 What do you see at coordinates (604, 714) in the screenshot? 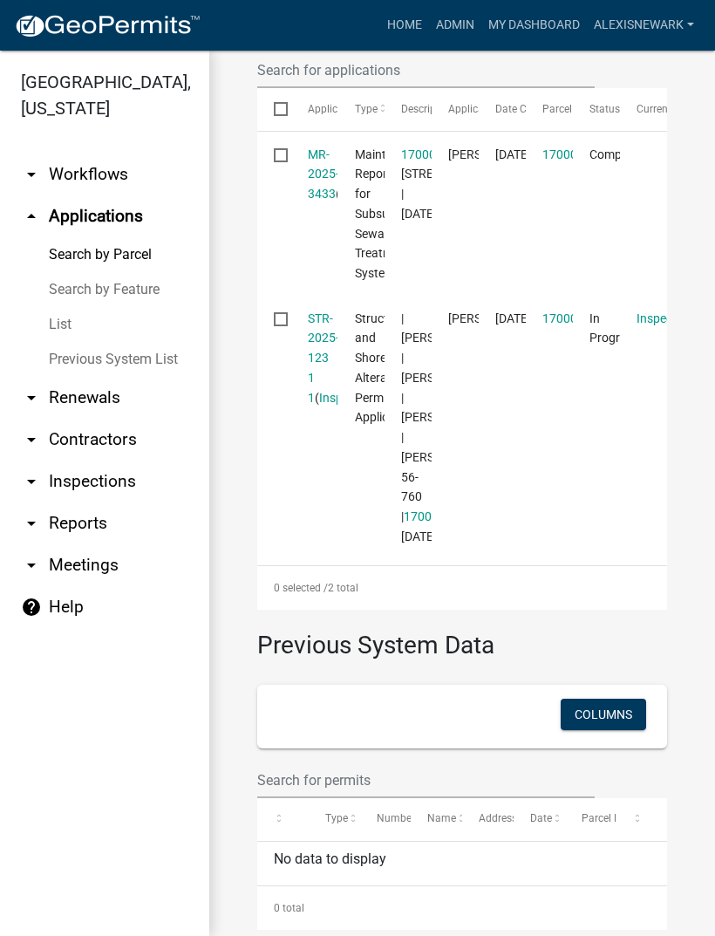
I see `button: Columns` at bounding box center [604, 714].